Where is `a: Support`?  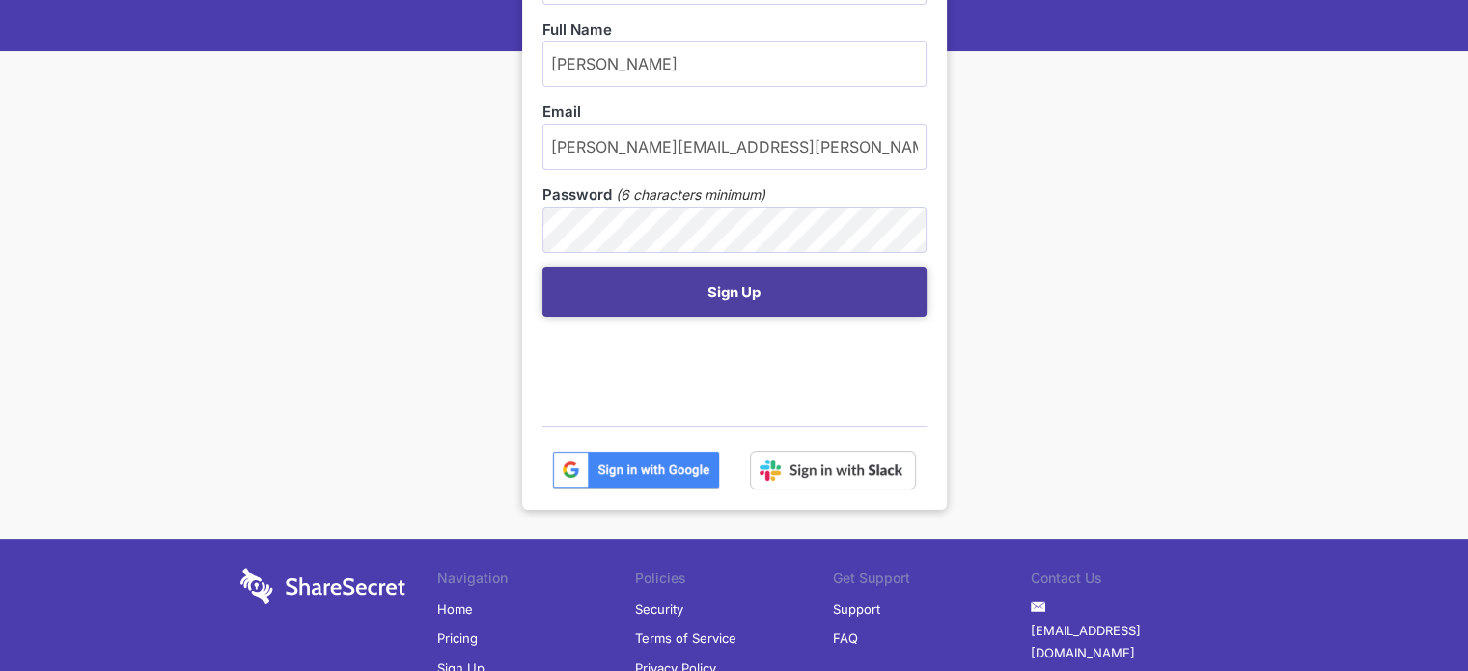 a: Support is located at coordinates (856, 609).